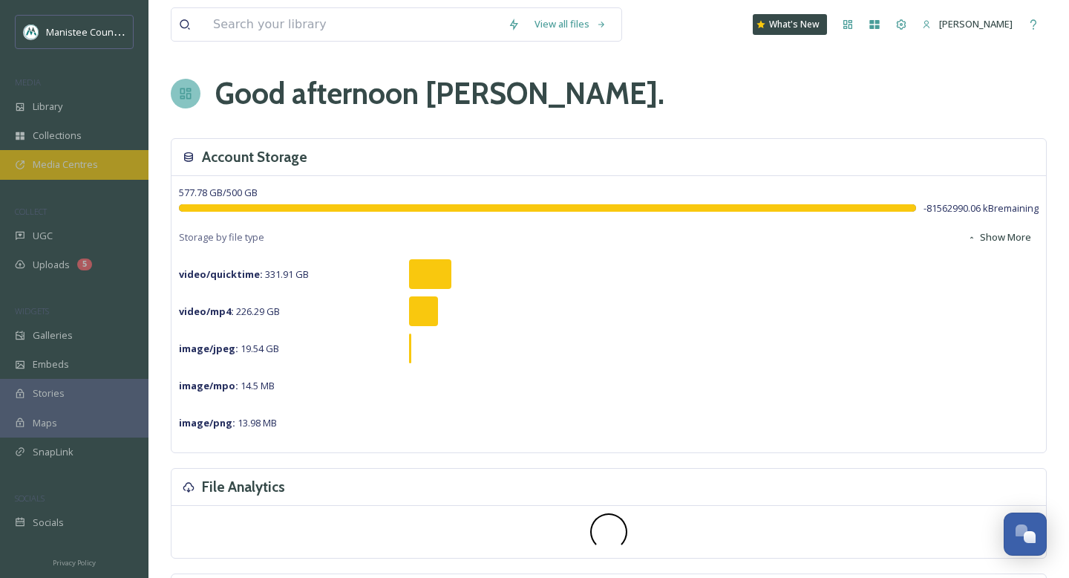 The height and width of the screenshot is (578, 1069). Describe the element at coordinates (790, 24) in the screenshot. I see `div: What's New` at that location.